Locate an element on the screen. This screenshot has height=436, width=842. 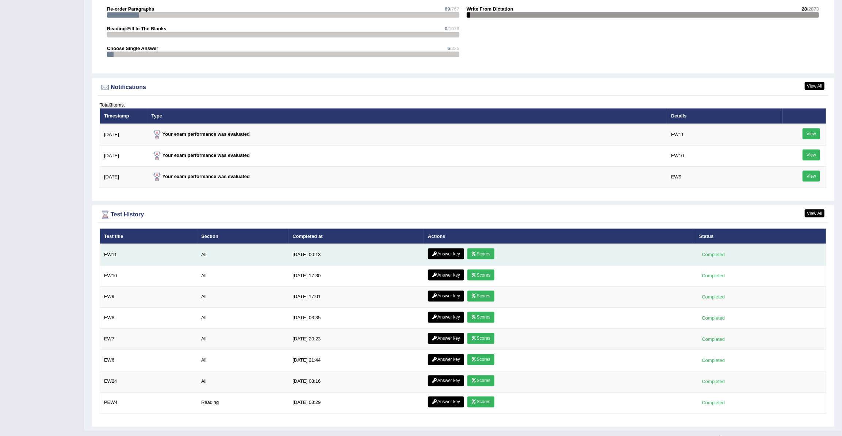
span: /325 is located at coordinates (455, 48).